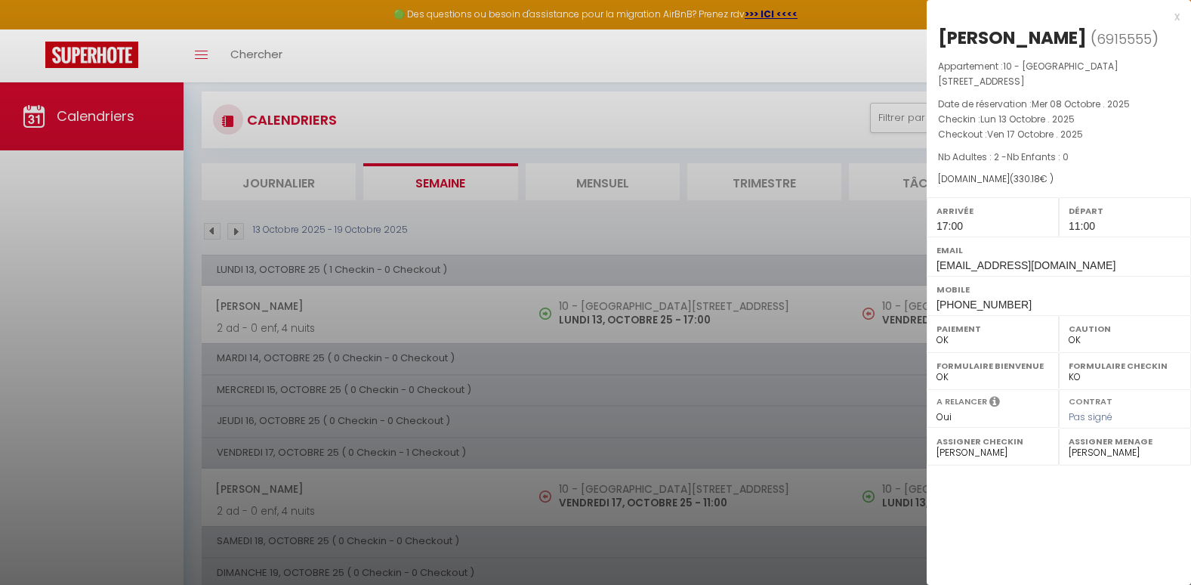 The image size is (1191, 585). What do you see at coordinates (993, 366) in the screenshot?
I see `label: Formulaire Bienvenue` at bounding box center [993, 366].